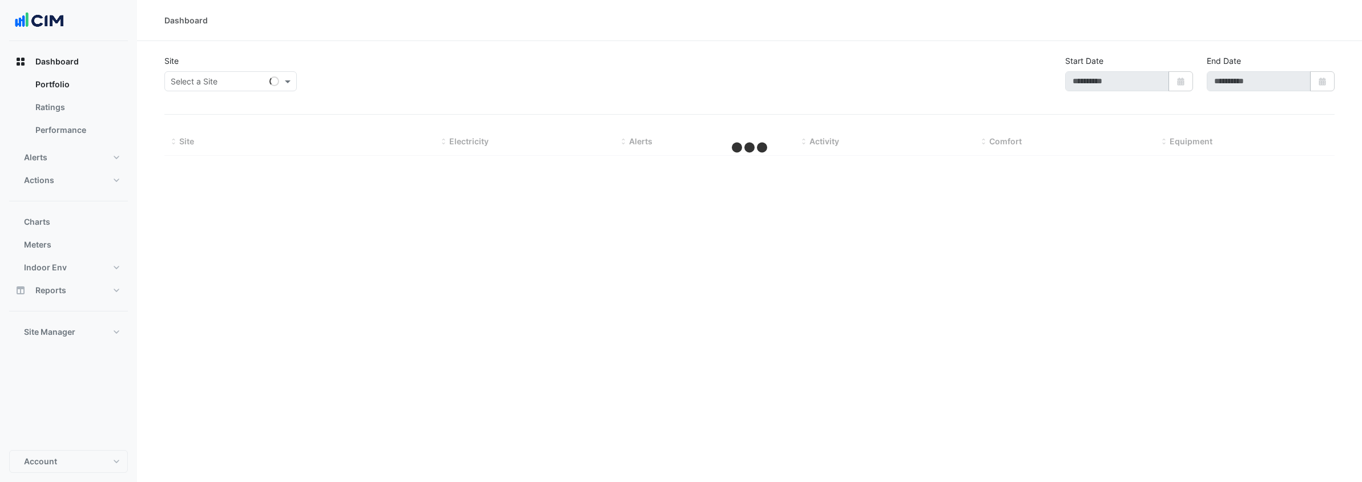 This screenshot has height=482, width=1362. What do you see at coordinates (45, 268) in the screenshot?
I see `span: Indoor Env` at bounding box center [45, 268].